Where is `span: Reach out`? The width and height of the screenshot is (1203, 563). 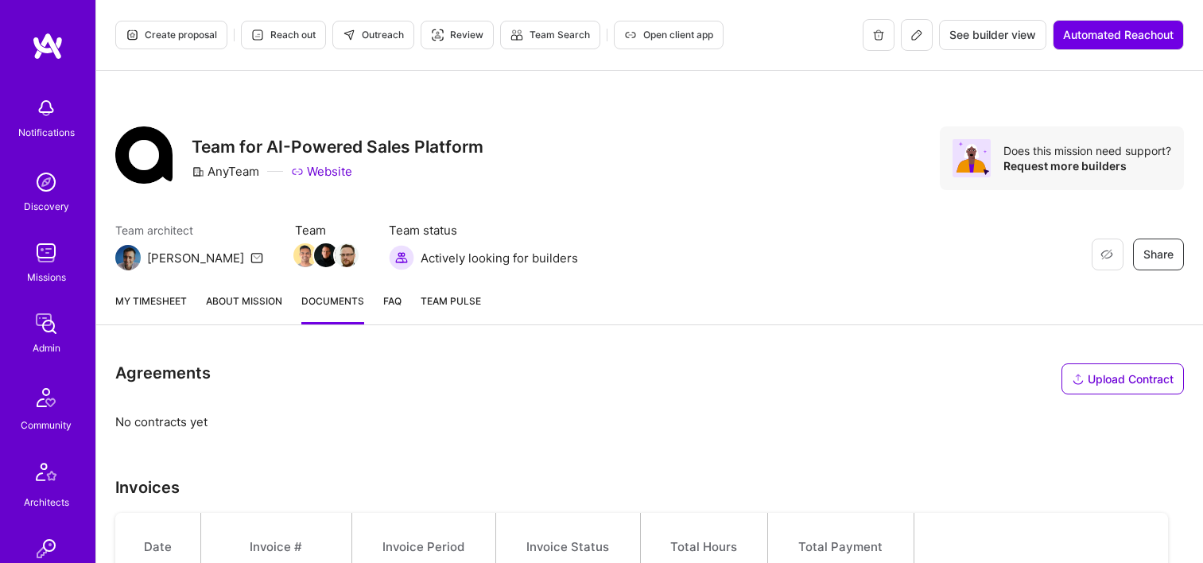
span: Reach out is located at coordinates (283, 35).